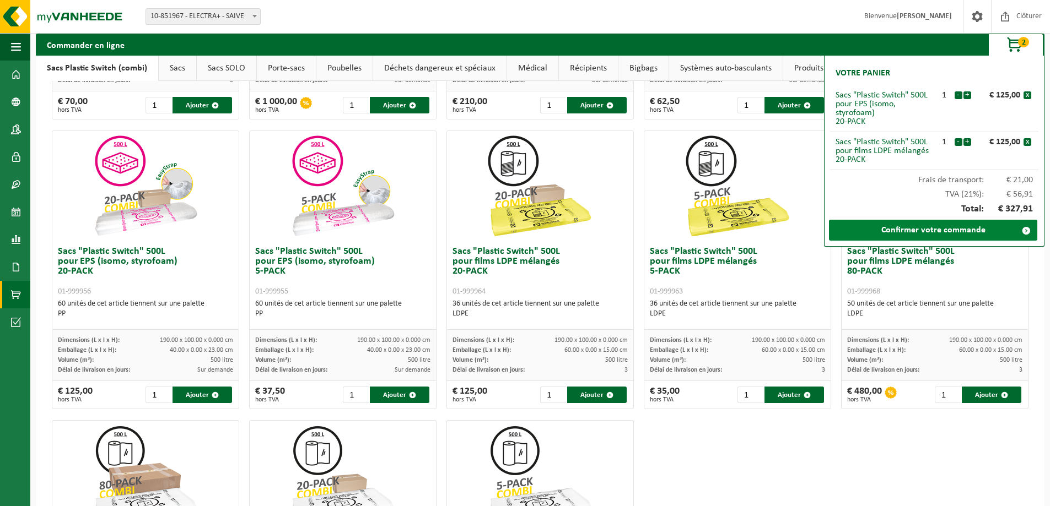 The width and height of the screenshot is (1050, 506). What do you see at coordinates (97, 68) in the screenshot?
I see `a: Sacs Plastic Switch (combi)` at bounding box center [97, 68].